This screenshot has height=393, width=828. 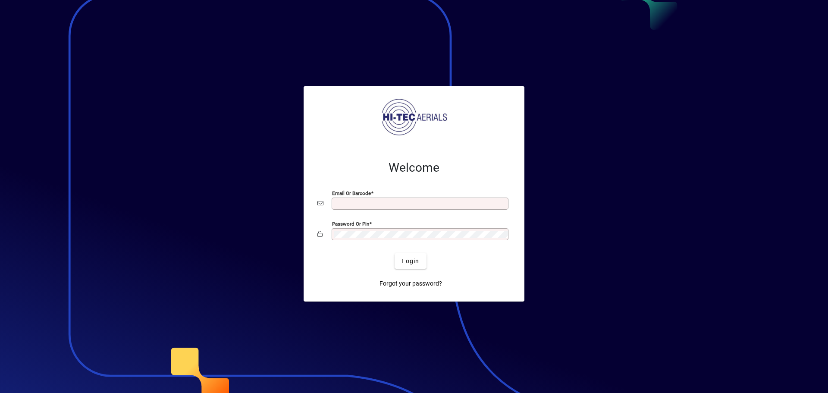 I want to click on mat-label: Password or Pin, so click(x=351, y=224).